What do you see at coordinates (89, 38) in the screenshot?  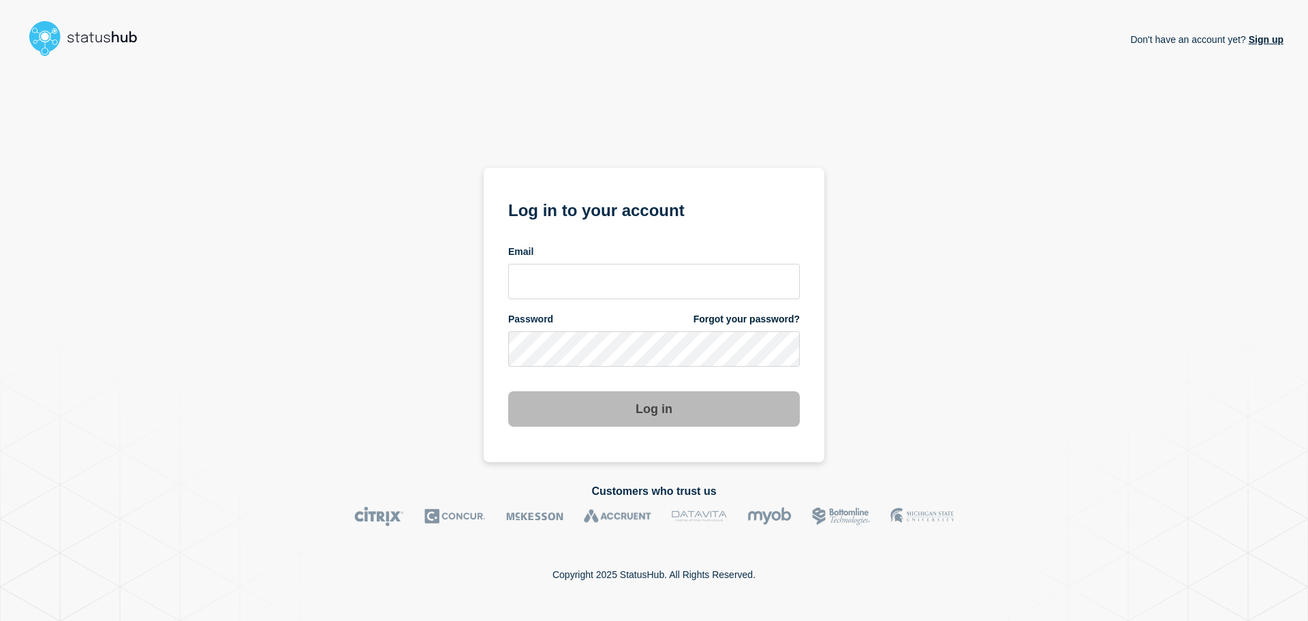 I see `img: StatusHub logo` at bounding box center [89, 38].